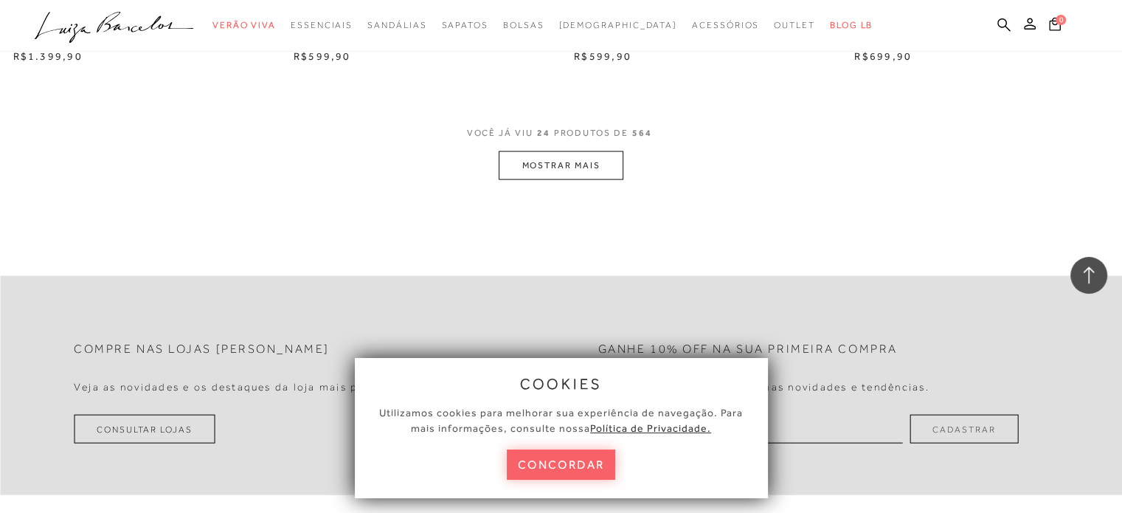  What do you see at coordinates (883, 56) in the screenshot?
I see `span: R$699,90` at bounding box center [883, 56].